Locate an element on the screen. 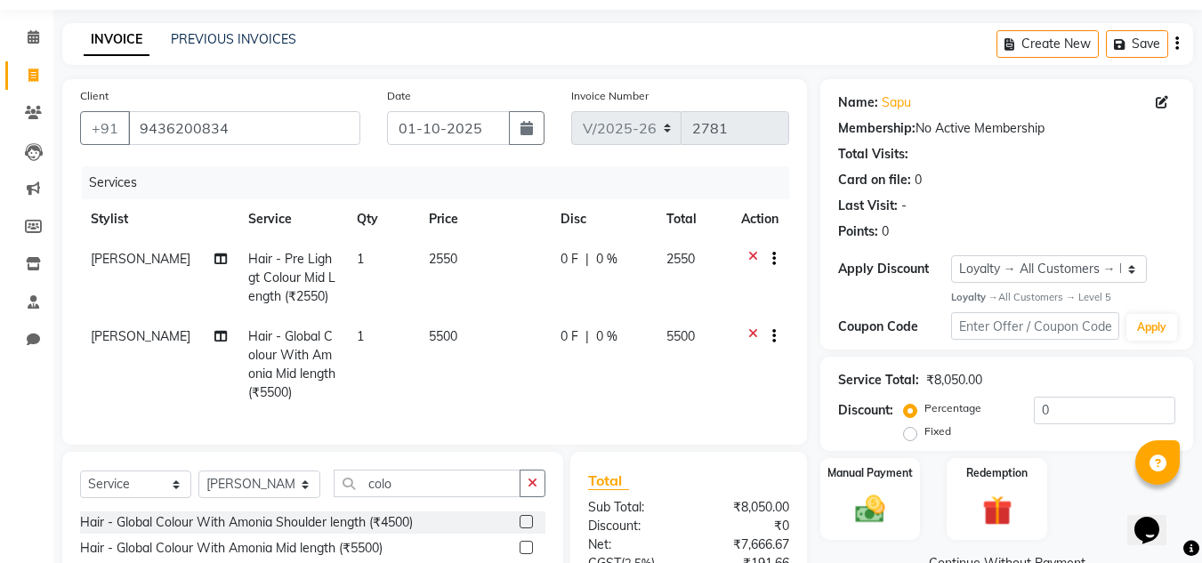 The image size is (1202, 563). th: Action is located at coordinates (760, 219).